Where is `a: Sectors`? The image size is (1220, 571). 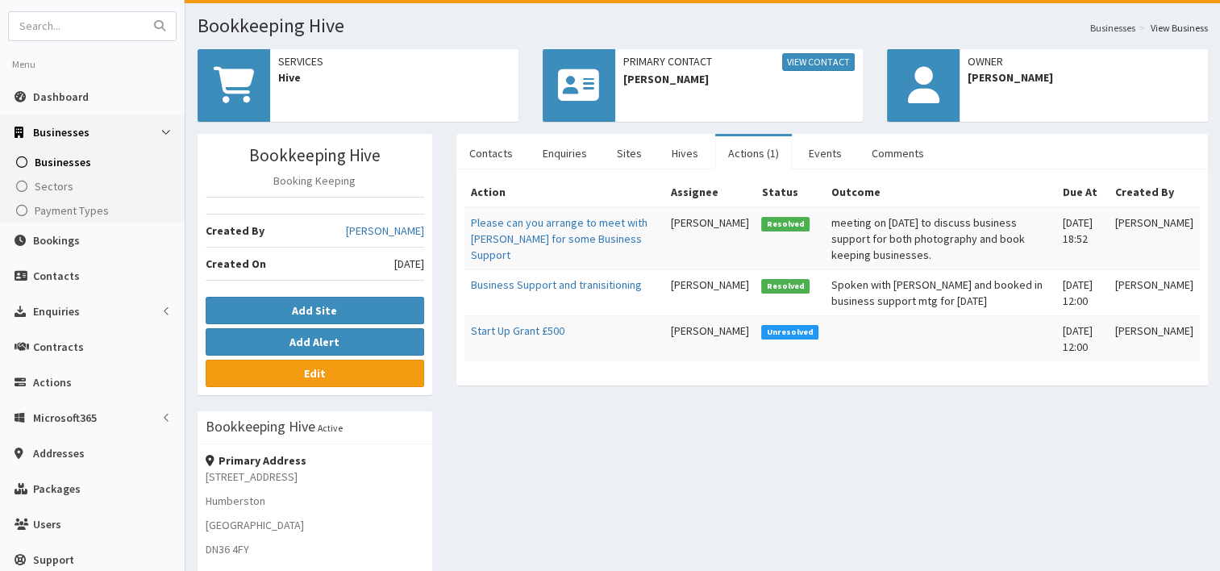
a: Sectors is located at coordinates (94, 186).